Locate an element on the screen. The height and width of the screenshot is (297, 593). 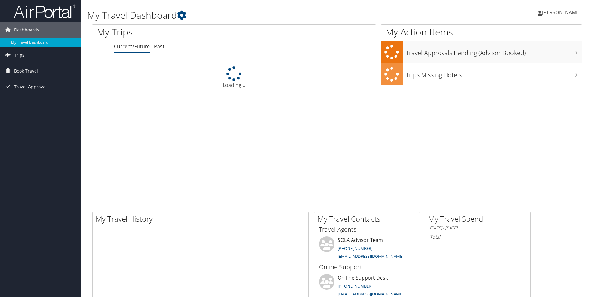
h3: Trips Missing Hotels is located at coordinates (494, 74).